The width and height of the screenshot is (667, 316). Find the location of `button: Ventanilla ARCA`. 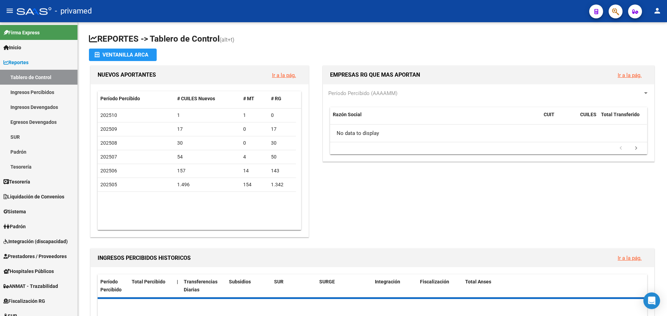

button: Ventanilla ARCA is located at coordinates (123, 55).